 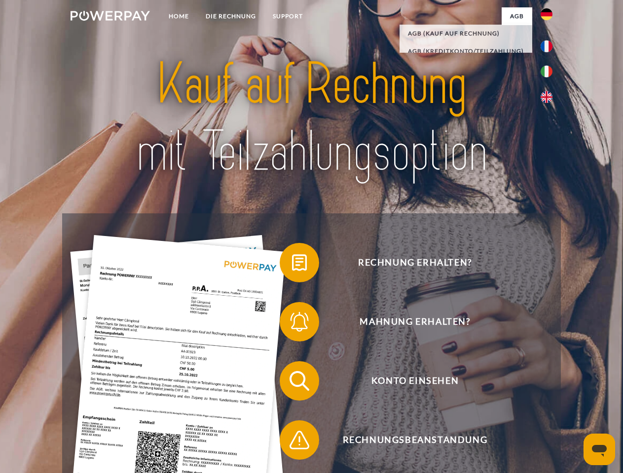 I want to click on img: qb_bill.svg, so click(x=299, y=263).